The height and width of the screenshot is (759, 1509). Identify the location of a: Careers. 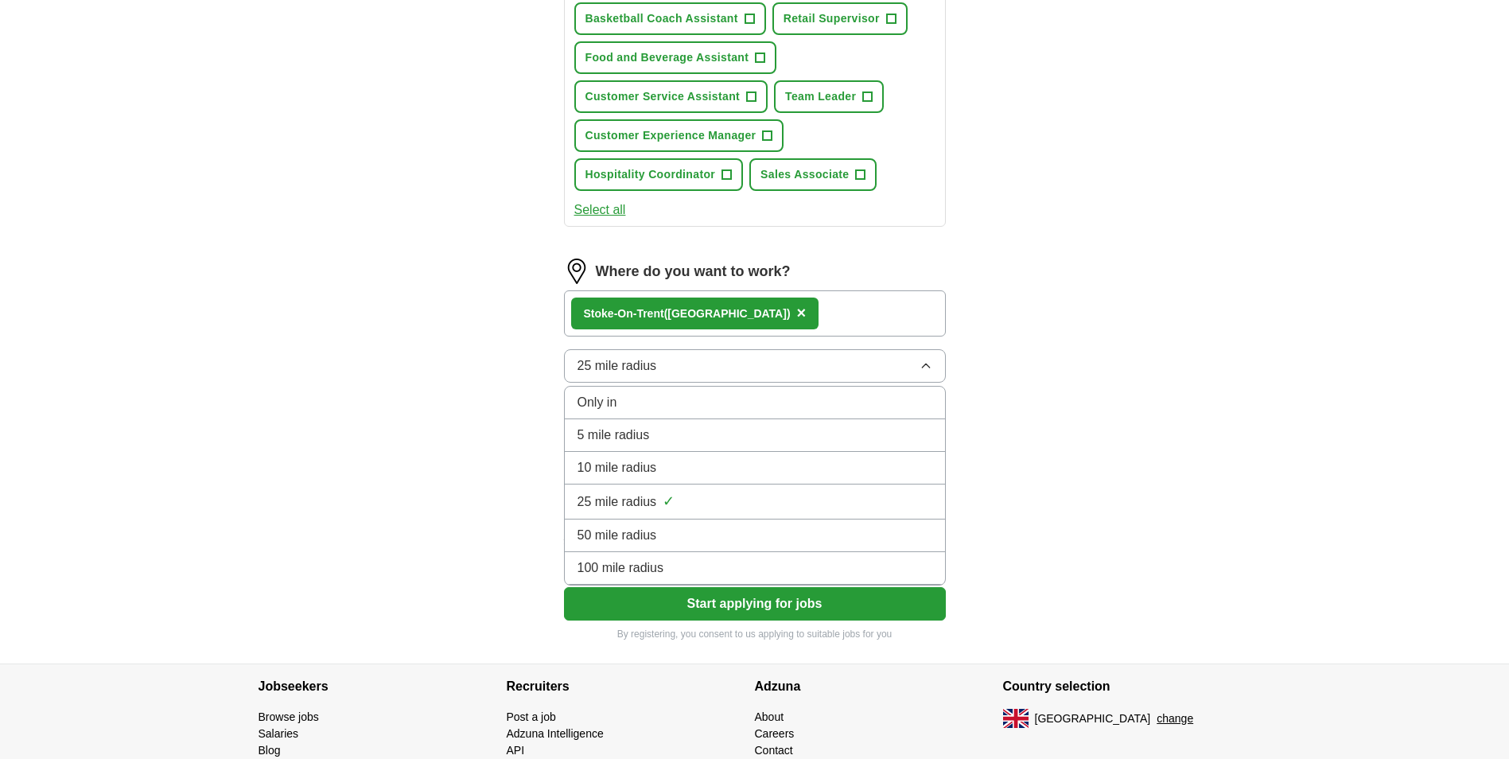
(775, 734).